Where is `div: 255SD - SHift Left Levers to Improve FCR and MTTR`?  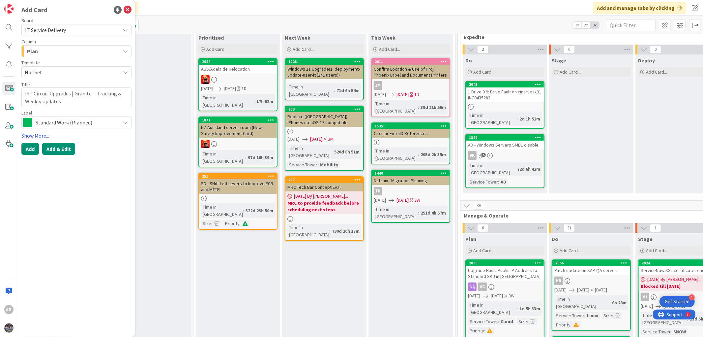
div: 255SD - SHift Left Levers to Improve FCR and MTTR is located at coordinates (238, 183).